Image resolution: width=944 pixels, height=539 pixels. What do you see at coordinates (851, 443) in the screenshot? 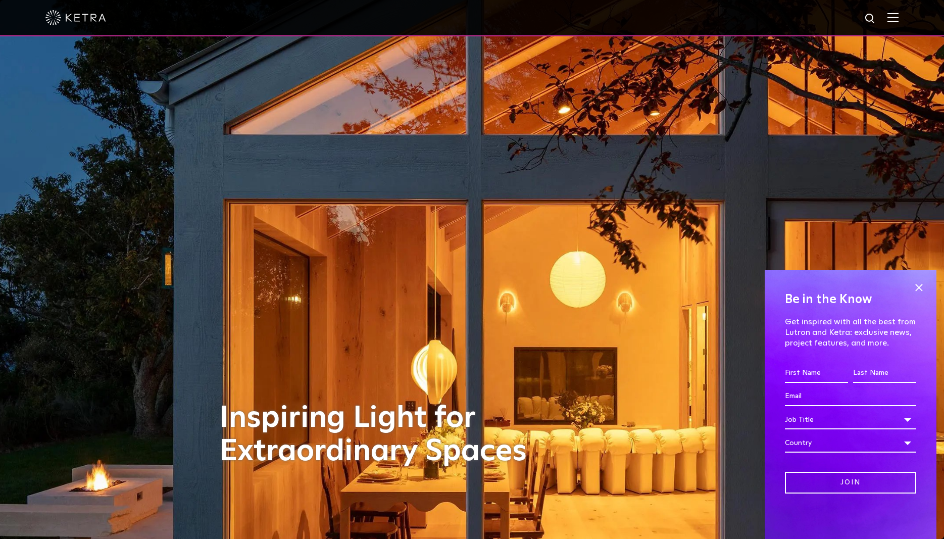
I see `div: Country` at bounding box center [851, 443].